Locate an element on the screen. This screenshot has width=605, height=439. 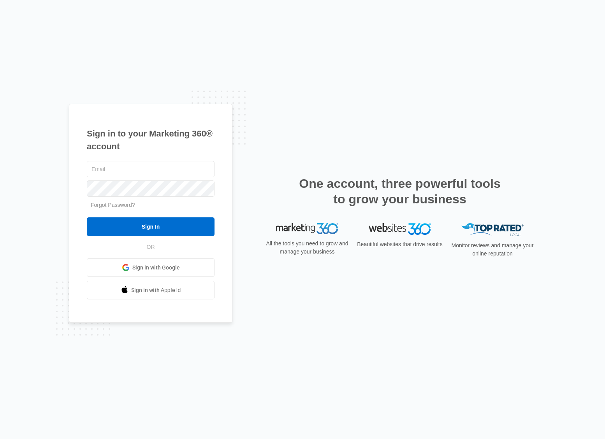
span: Sign in with Apple Id is located at coordinates (156, 290).